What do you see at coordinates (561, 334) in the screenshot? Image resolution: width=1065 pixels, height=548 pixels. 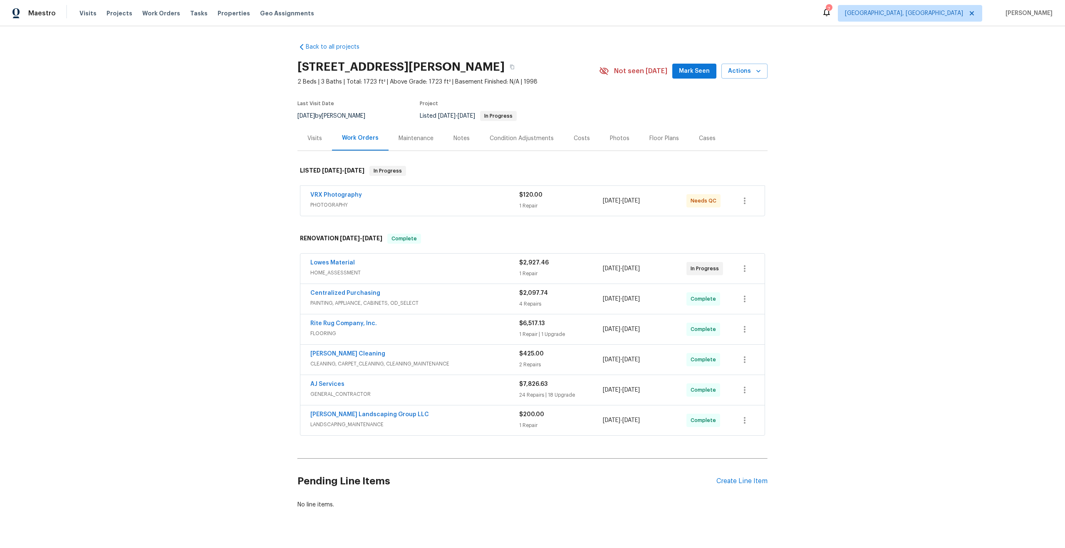 I see `div: 1 Repair | 1 Upgrade` at bounding box center [561, 334].